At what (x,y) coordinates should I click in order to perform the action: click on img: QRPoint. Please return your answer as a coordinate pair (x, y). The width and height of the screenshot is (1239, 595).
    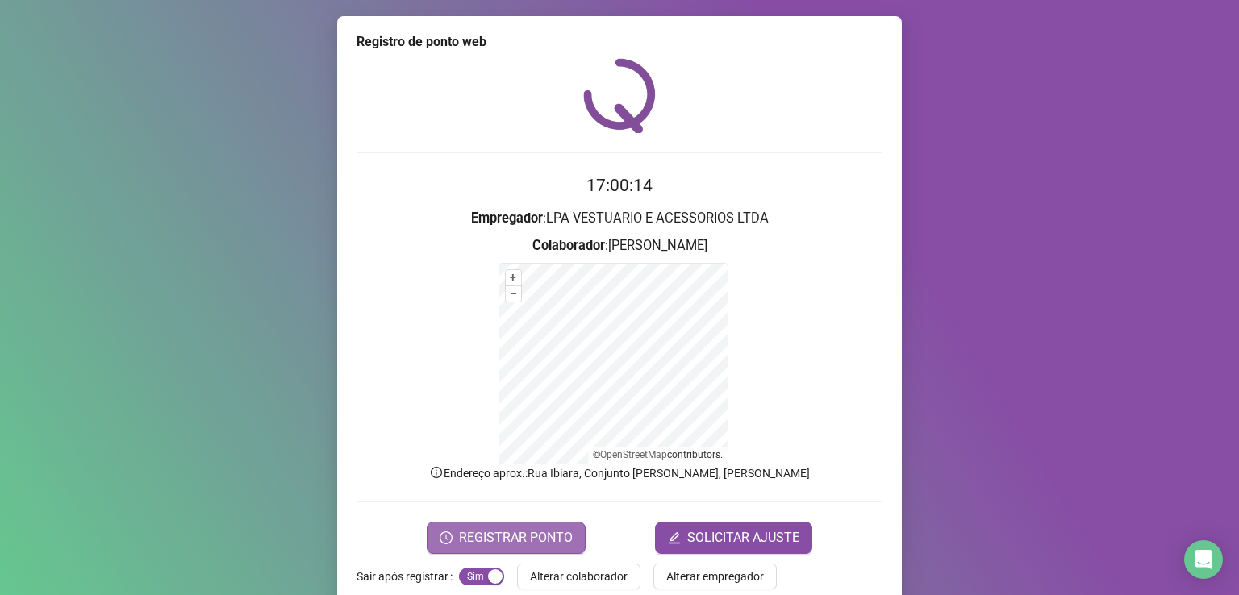
    Looking at the image, I should click on (620, 95).